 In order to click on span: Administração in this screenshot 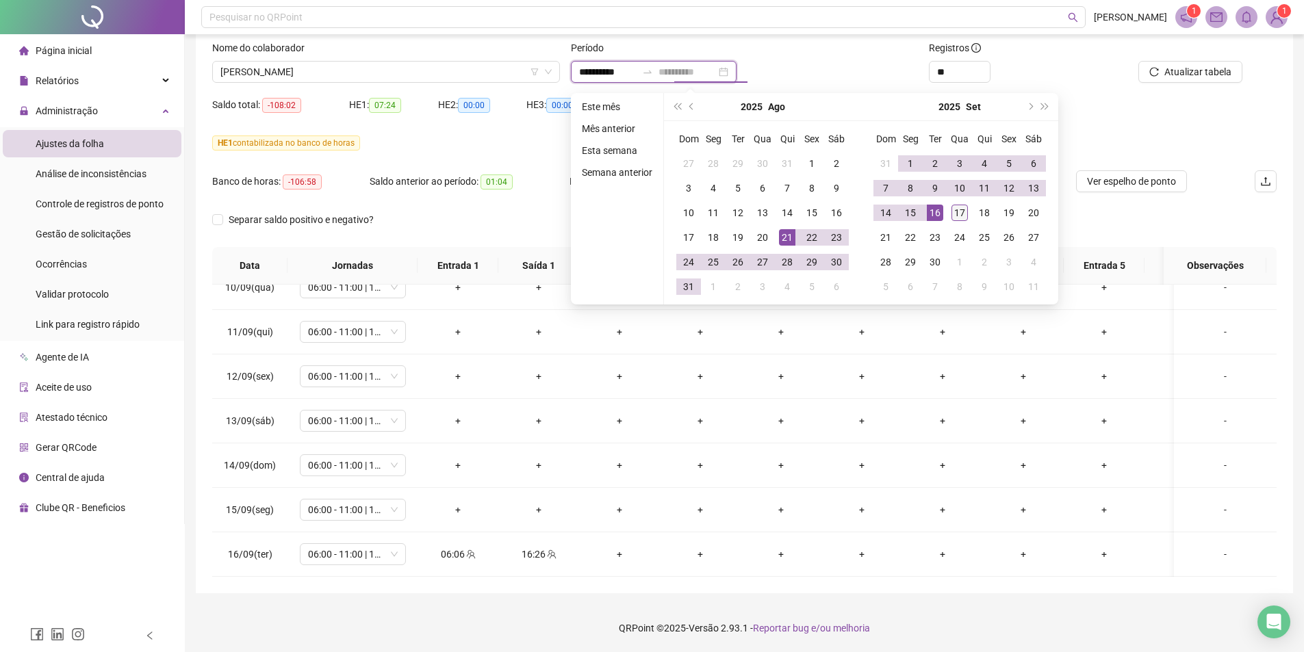, I will do `click(66, 111)`.